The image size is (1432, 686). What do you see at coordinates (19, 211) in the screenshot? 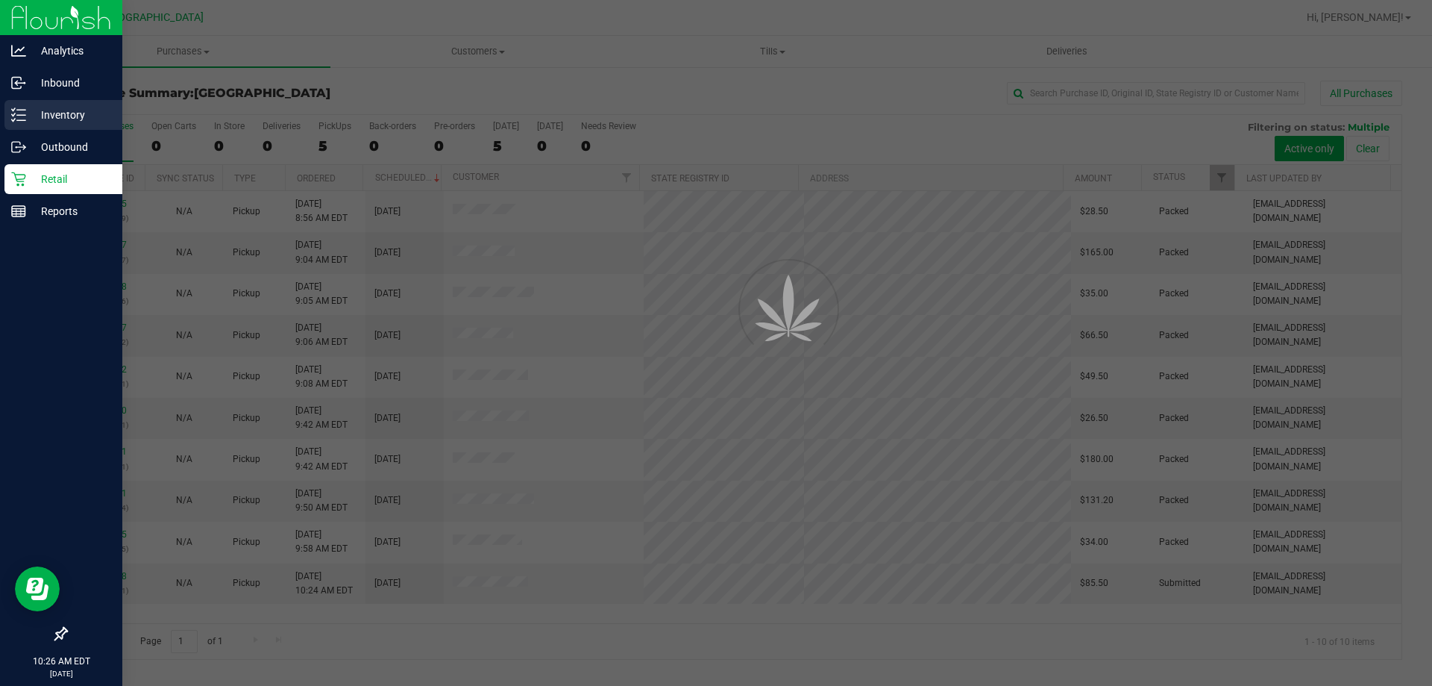
I see `inline-svg: Reports` at bounding box center [19, 211].